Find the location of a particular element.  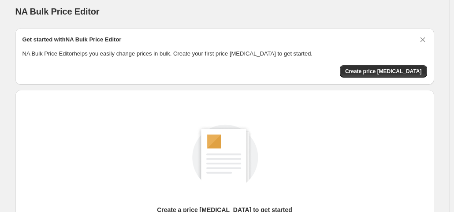

p: NA Bulk Price Editor helps you easily change prices in bulk. Create your first price [MEDICAL_DAT... is located at coordinates (225, 54).